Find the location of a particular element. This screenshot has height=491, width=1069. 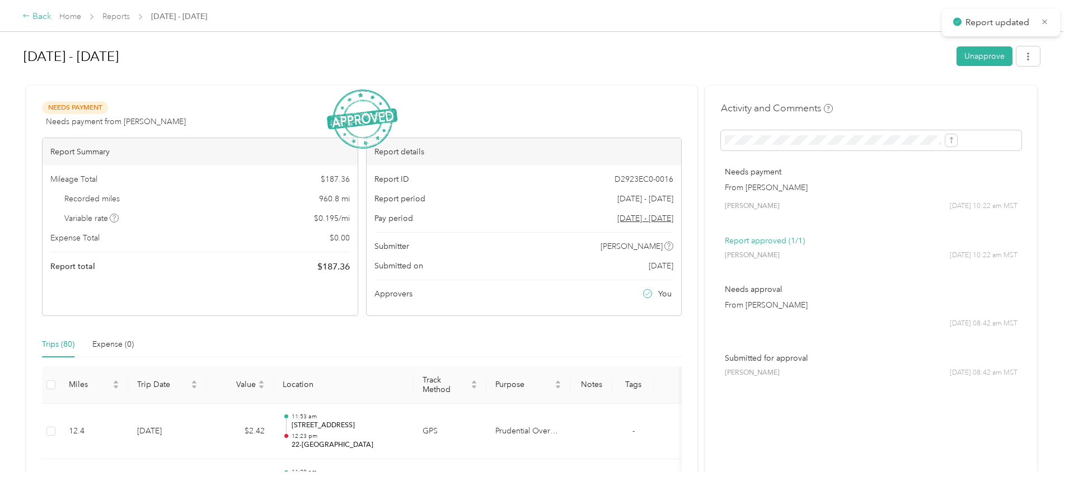

p: Needs payment is located at coordinates (871, 172).